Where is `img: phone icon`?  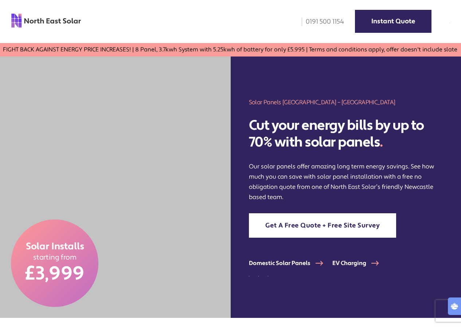 img: phone icon is located at coordinates (301, 21).